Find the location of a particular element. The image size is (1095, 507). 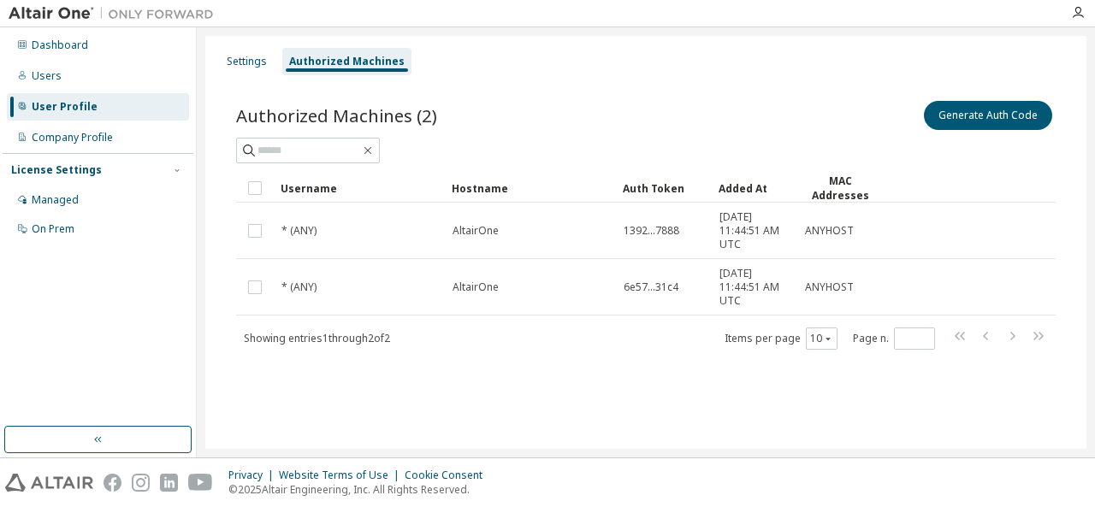

div: Users is located at coordinates (46, 76).